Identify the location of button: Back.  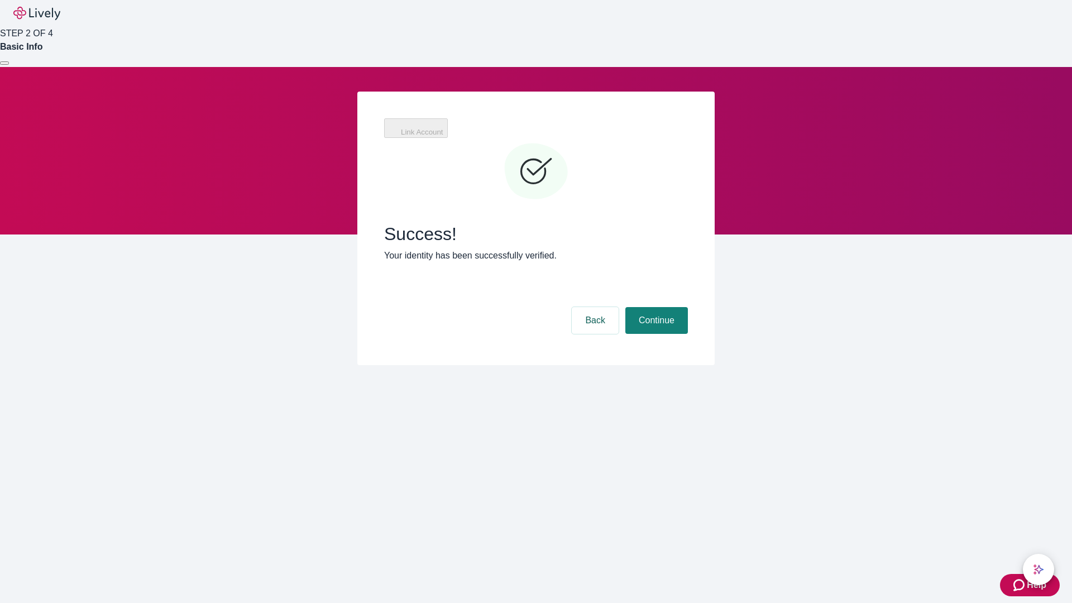
(595, 321).